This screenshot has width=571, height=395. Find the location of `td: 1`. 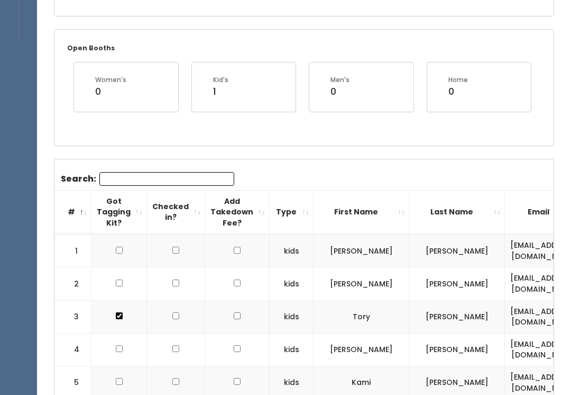

td: 1 is located at coordinates (73, 251).